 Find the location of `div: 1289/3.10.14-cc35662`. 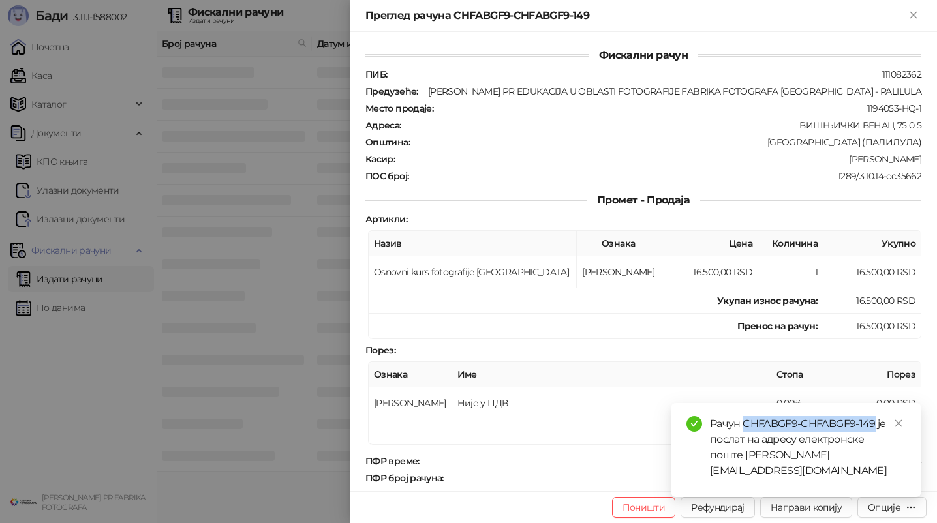

div: 1289/3.10.14-cc35662 is located at coordinates (666, 176).